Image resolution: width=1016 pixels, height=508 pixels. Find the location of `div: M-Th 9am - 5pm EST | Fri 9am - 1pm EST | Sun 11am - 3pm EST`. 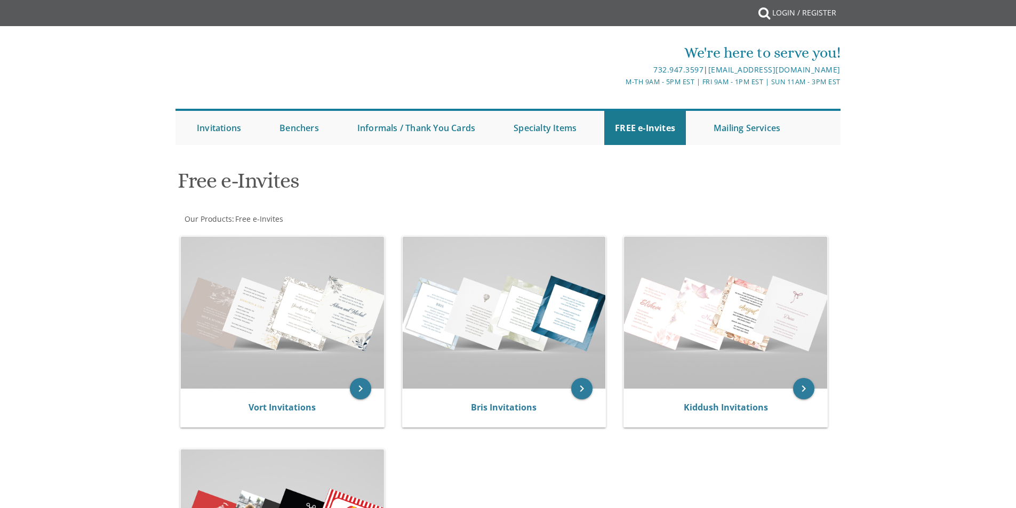

div: M-Th 9am - 5pm EST | Fri 9am - 1pm EST | Sun 11am - 3pm EST is located at coordinates (619, 82).